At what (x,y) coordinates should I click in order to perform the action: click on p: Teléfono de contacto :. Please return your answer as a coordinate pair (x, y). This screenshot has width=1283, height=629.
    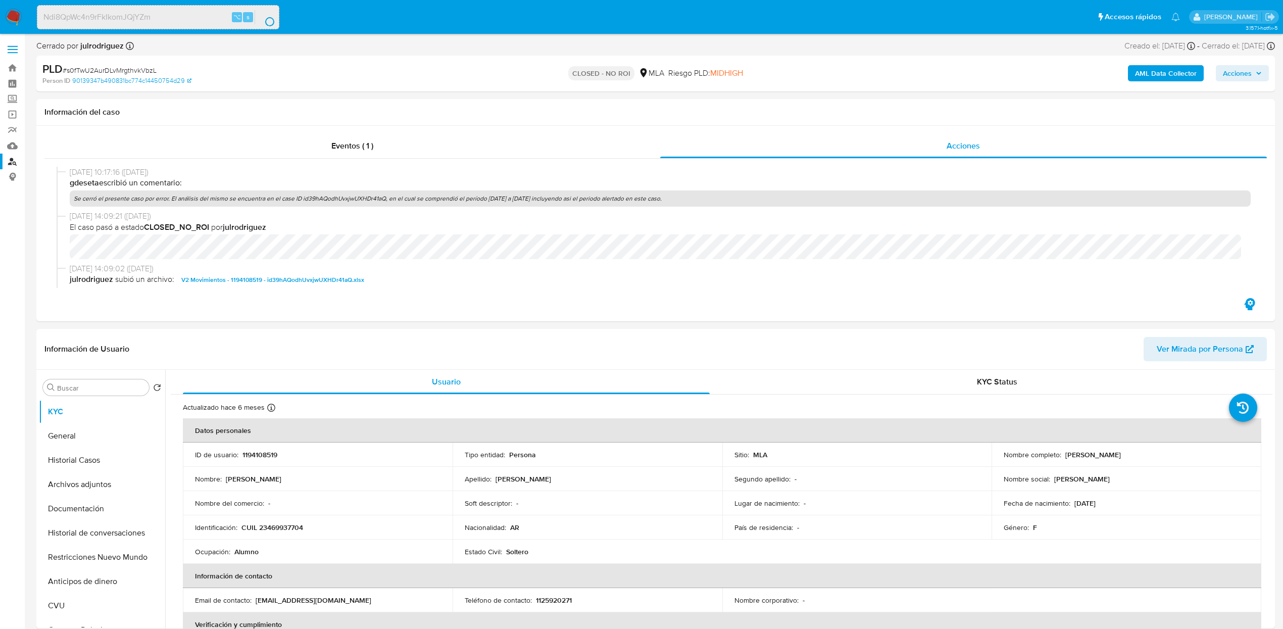
    Looking at the image, I should click on (498, 600).